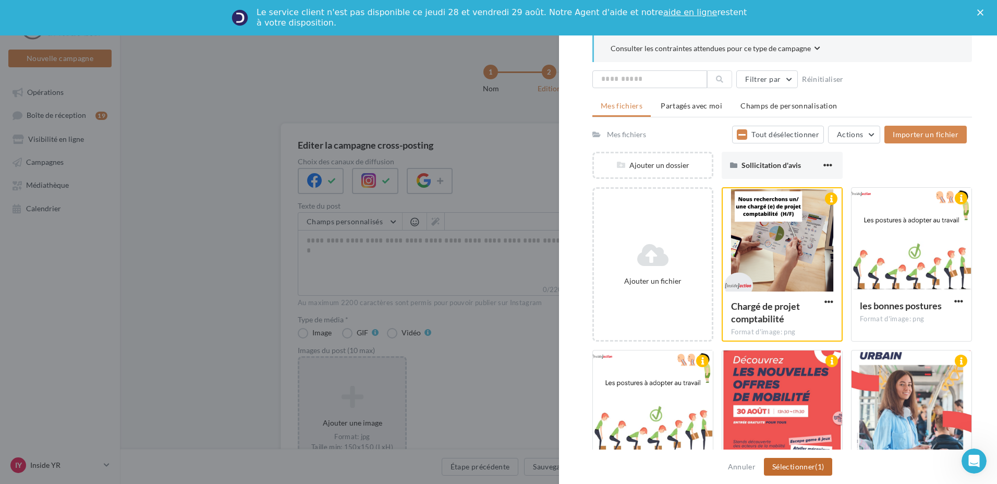 The height and width of the screenshot is (484, 997). What do you see at coordinates (767, 79) in the screenshot?
I see `button: Filtrer par` at bounding box center [767, 79].